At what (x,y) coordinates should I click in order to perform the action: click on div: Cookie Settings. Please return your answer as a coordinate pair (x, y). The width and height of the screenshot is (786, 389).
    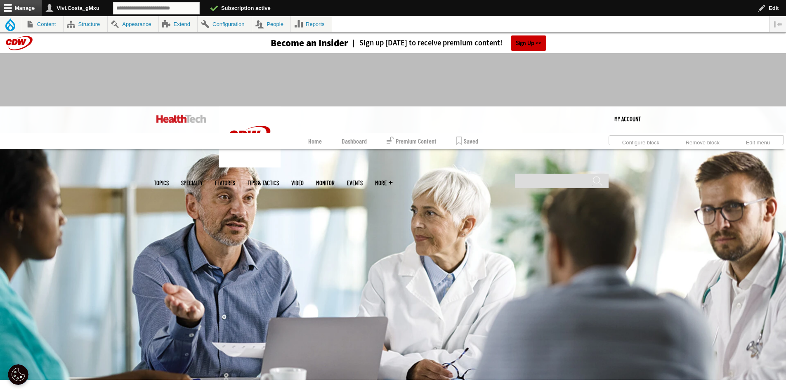
    Looking at the image, I should click on (18, 375).